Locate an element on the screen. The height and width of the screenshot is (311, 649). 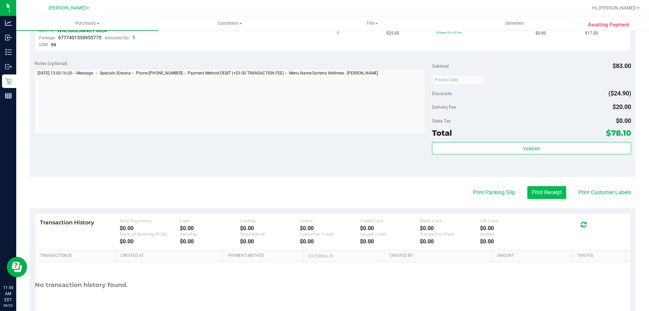
inline-svg: Inbound is located at coordinates (8, 38).